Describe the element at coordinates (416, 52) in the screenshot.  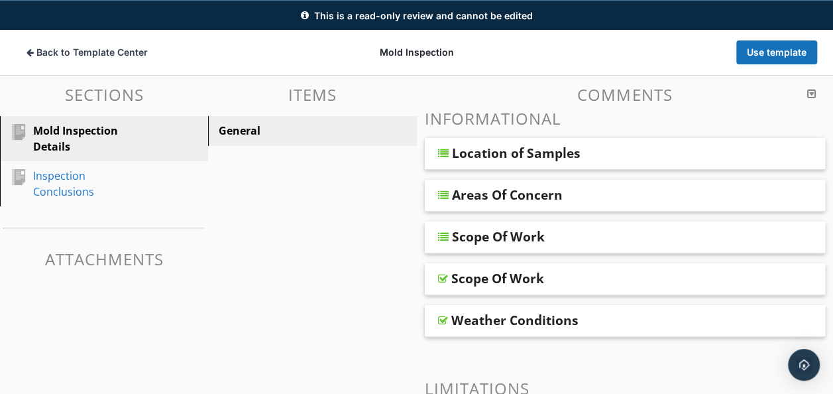
I see `div: Mold Inspection` at that location.